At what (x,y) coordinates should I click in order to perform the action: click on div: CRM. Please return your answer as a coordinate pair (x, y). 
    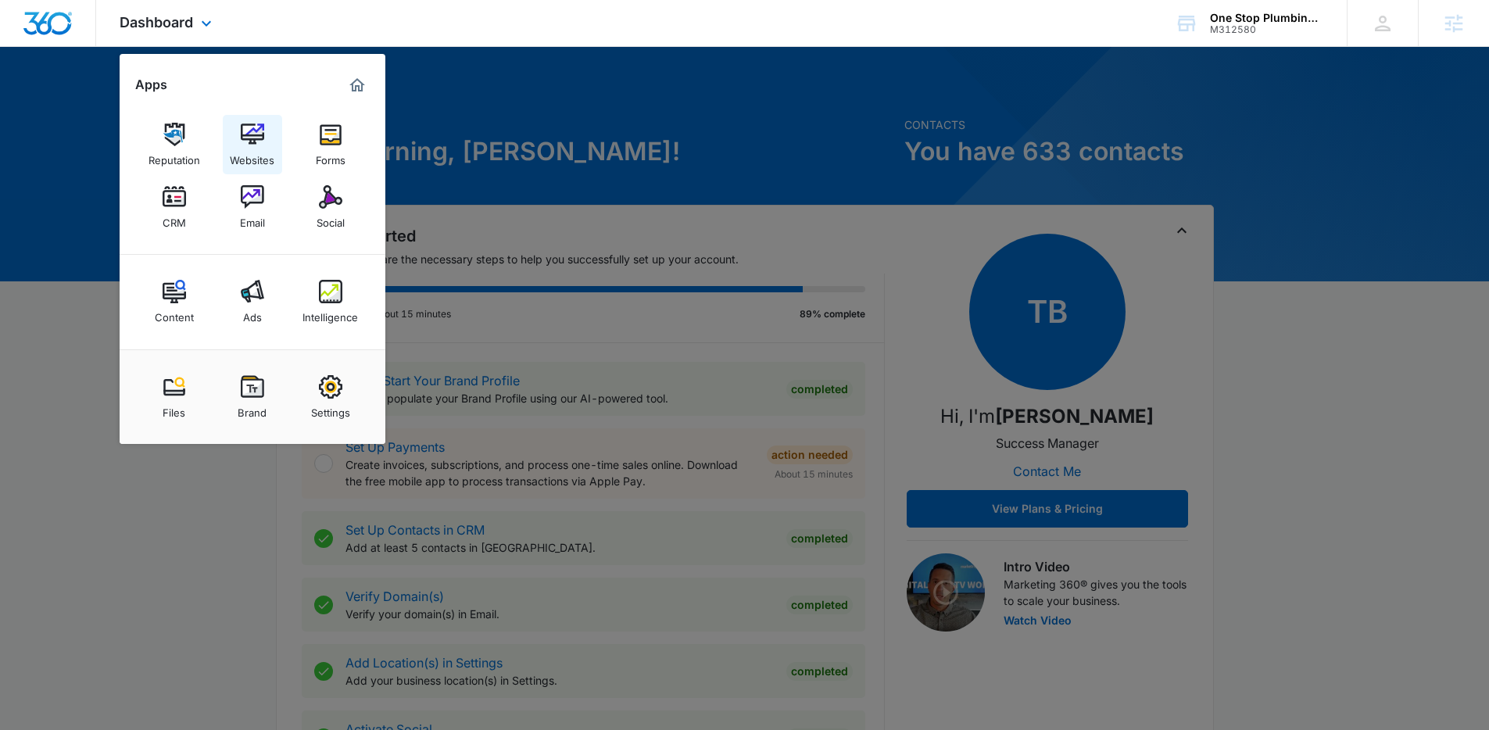
    Looking at the image, I should click on (174, 219).